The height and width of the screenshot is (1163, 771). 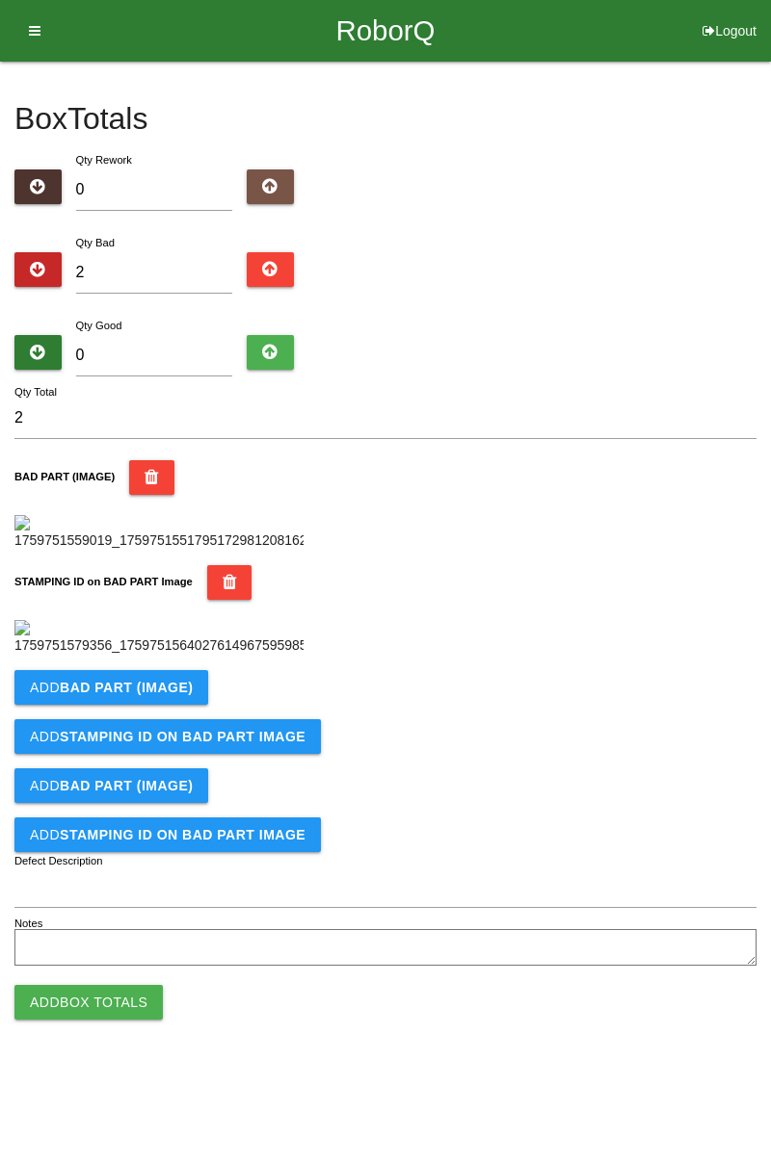 I want to click on button: AddBox Totals, so click(x=89, y=1003).